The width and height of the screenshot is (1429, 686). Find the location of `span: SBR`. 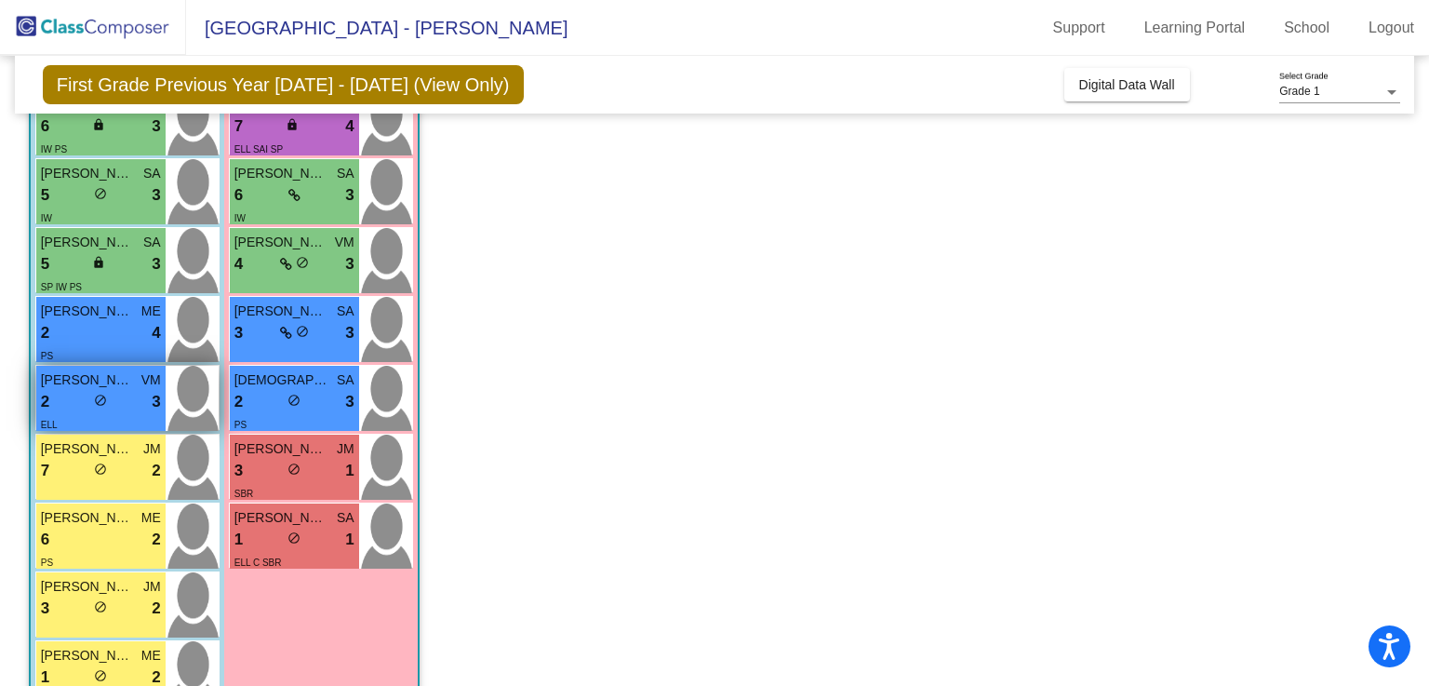

span: SBR is located at coordinates (244, 493).